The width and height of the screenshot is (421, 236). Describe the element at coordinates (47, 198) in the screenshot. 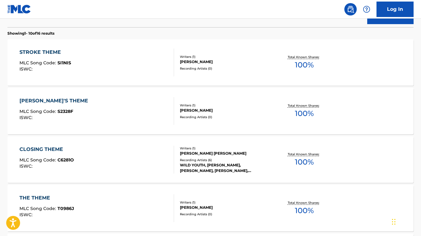

I see `div: THE THEME` at that location.